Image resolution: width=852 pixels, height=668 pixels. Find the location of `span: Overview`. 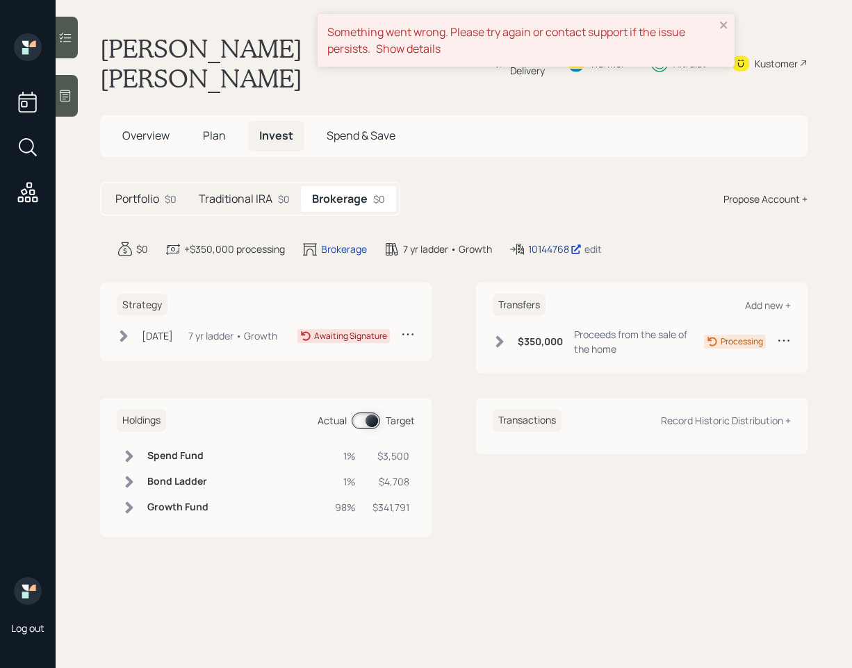

span: Overview is located at coordinates (146, 135).